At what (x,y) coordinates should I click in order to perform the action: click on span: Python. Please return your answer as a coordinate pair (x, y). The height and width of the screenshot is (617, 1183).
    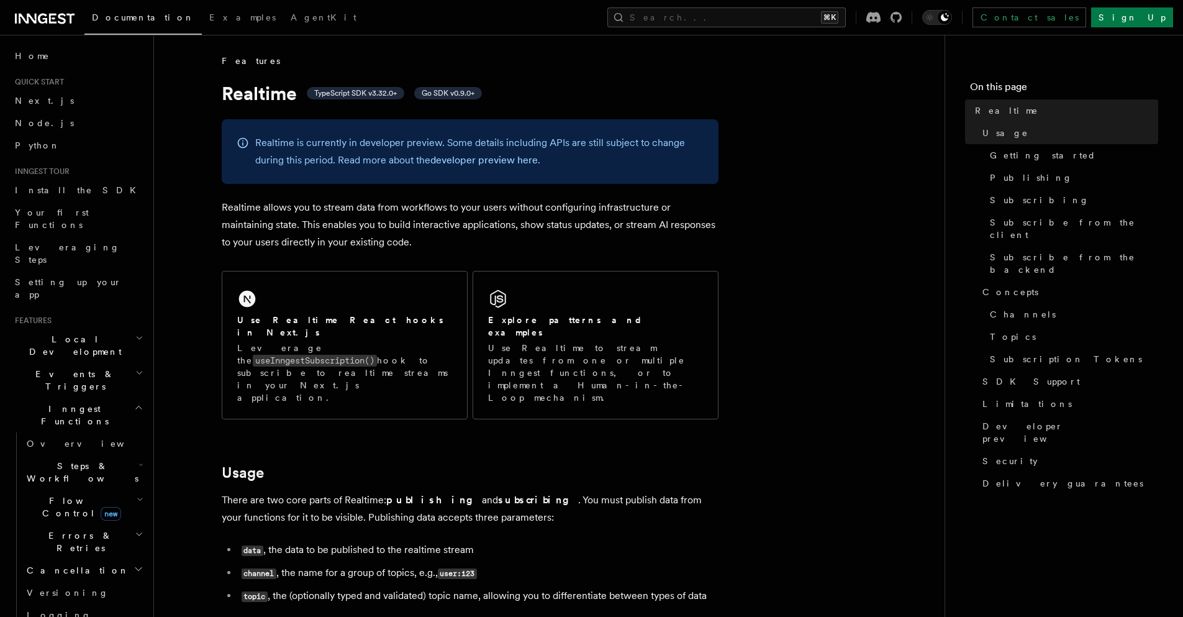
    Looking at the image, I should click on (37, 145).